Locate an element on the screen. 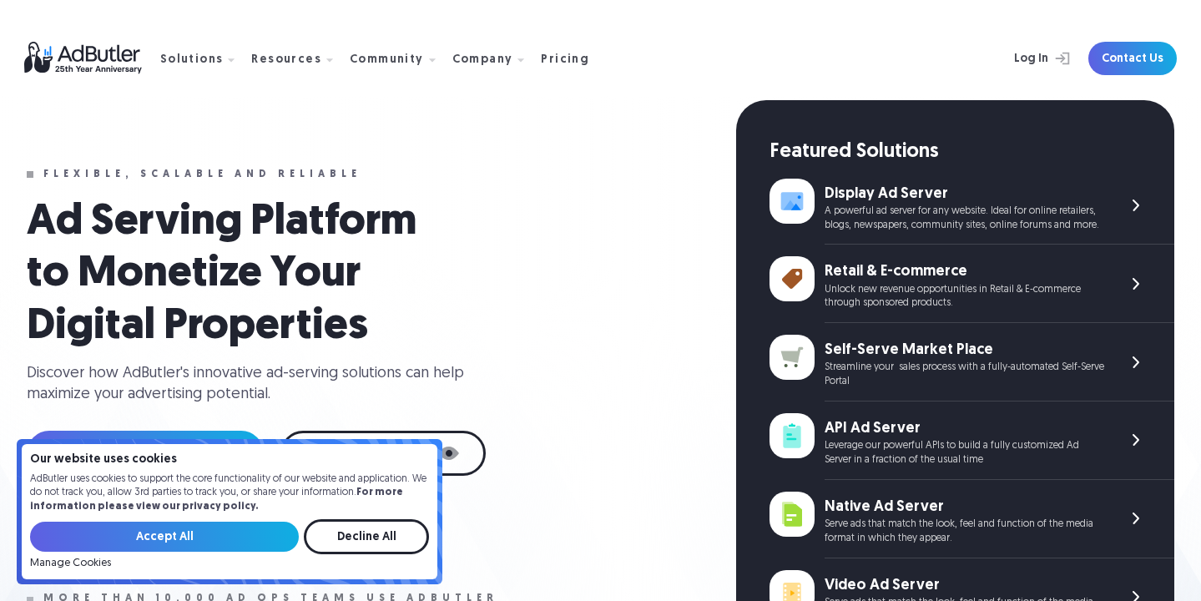 This screenshot has width=1201, height=601. div: Display Ad Server is located at coordinates (964, 194).